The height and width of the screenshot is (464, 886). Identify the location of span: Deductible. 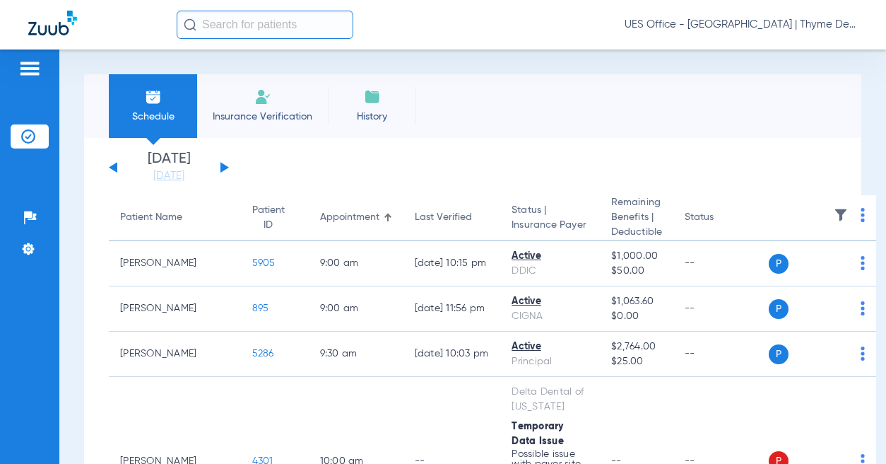
(637, 232).